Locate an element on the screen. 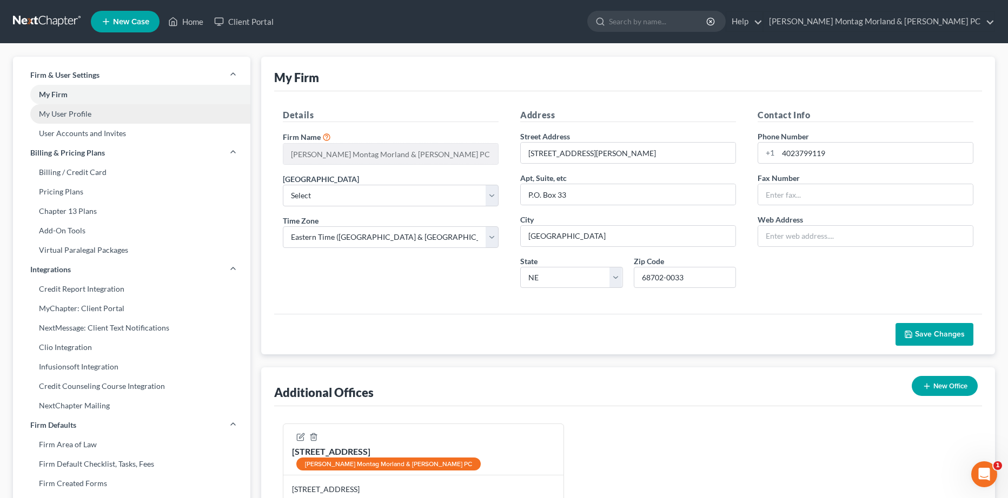 The height and width of the screenshot is (498, 1008). a: NextChapter Mailing is located at coordinates (131, 406).